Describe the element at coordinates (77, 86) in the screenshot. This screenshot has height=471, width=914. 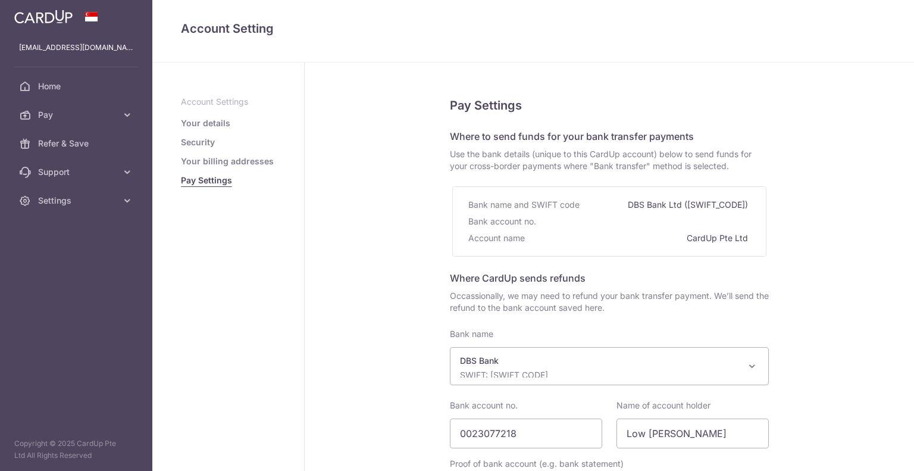
I see `span: Home` at that location.